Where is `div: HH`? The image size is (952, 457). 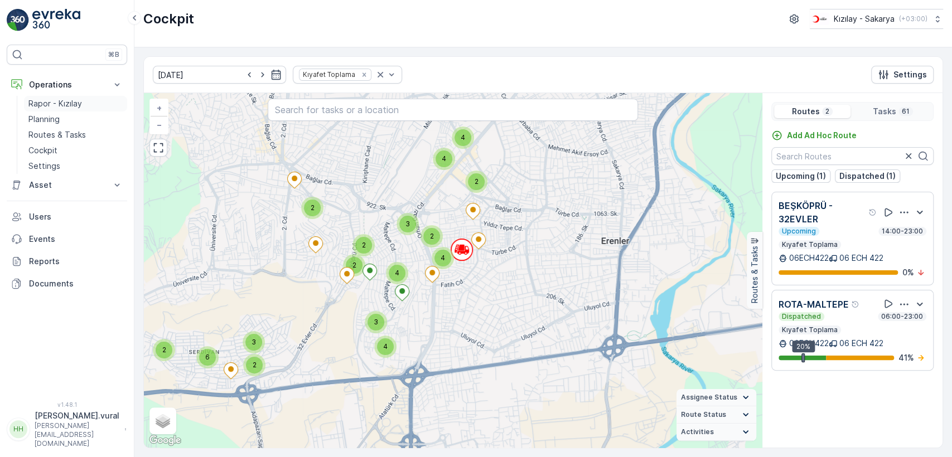
div: HH is located at coordinates (18, 429).